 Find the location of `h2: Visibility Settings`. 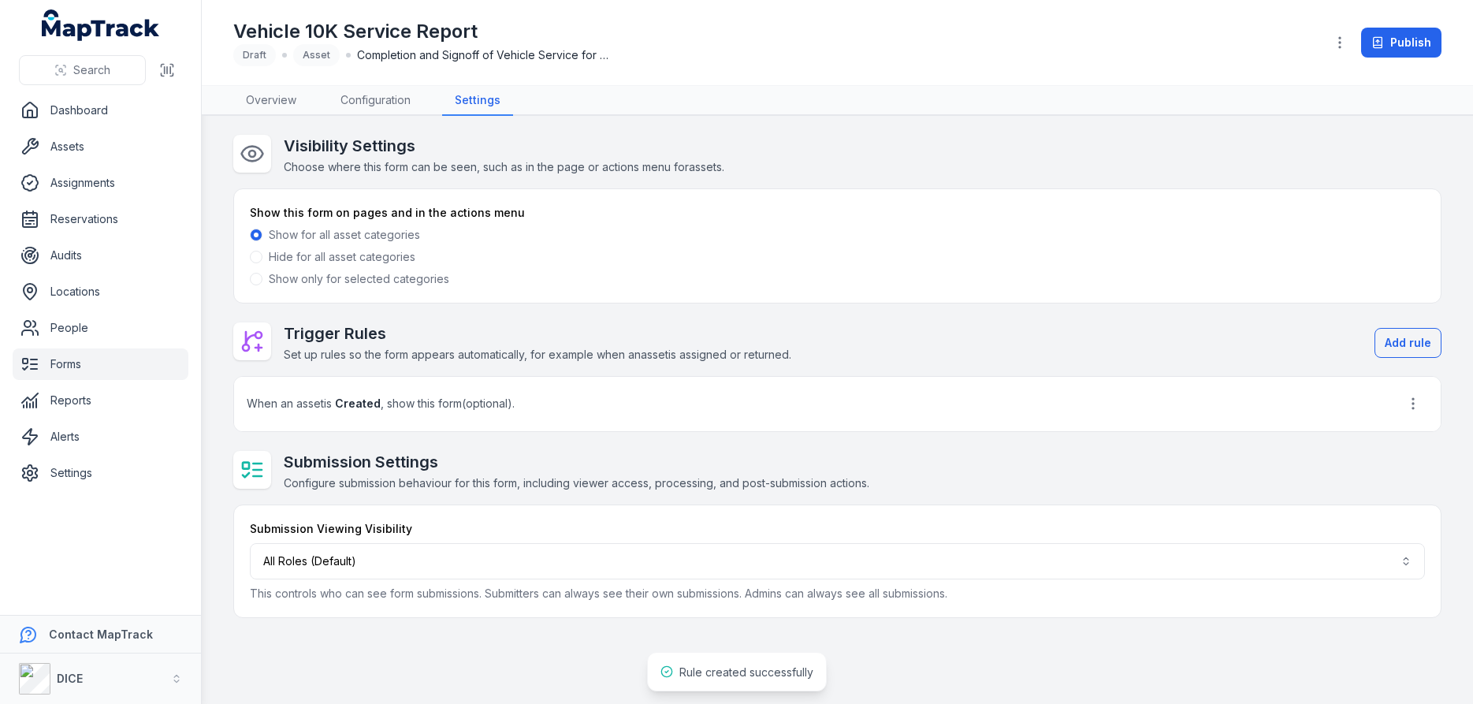

h2: Visibility Settings is located at coordinates (504, 146).